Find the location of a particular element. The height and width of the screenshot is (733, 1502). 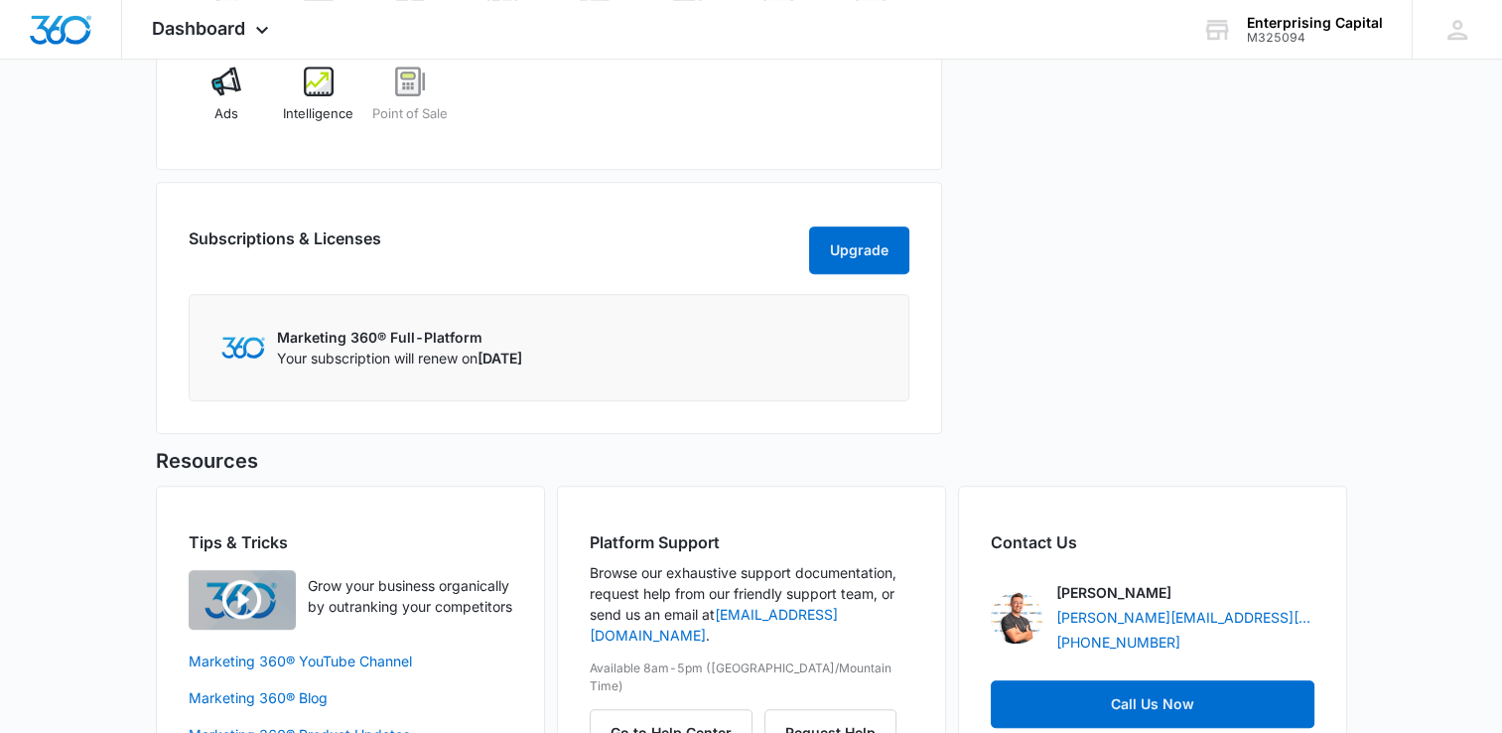

div: account name is located at coordinates (1315, 23).